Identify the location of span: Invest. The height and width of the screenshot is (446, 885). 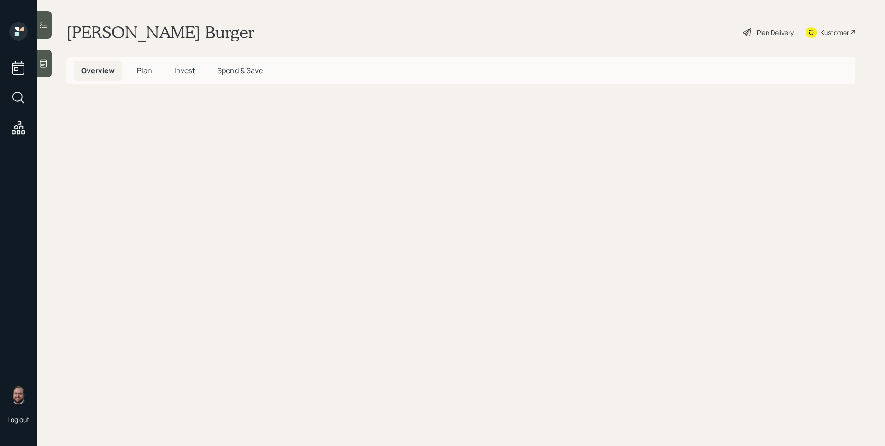
(184, 71).